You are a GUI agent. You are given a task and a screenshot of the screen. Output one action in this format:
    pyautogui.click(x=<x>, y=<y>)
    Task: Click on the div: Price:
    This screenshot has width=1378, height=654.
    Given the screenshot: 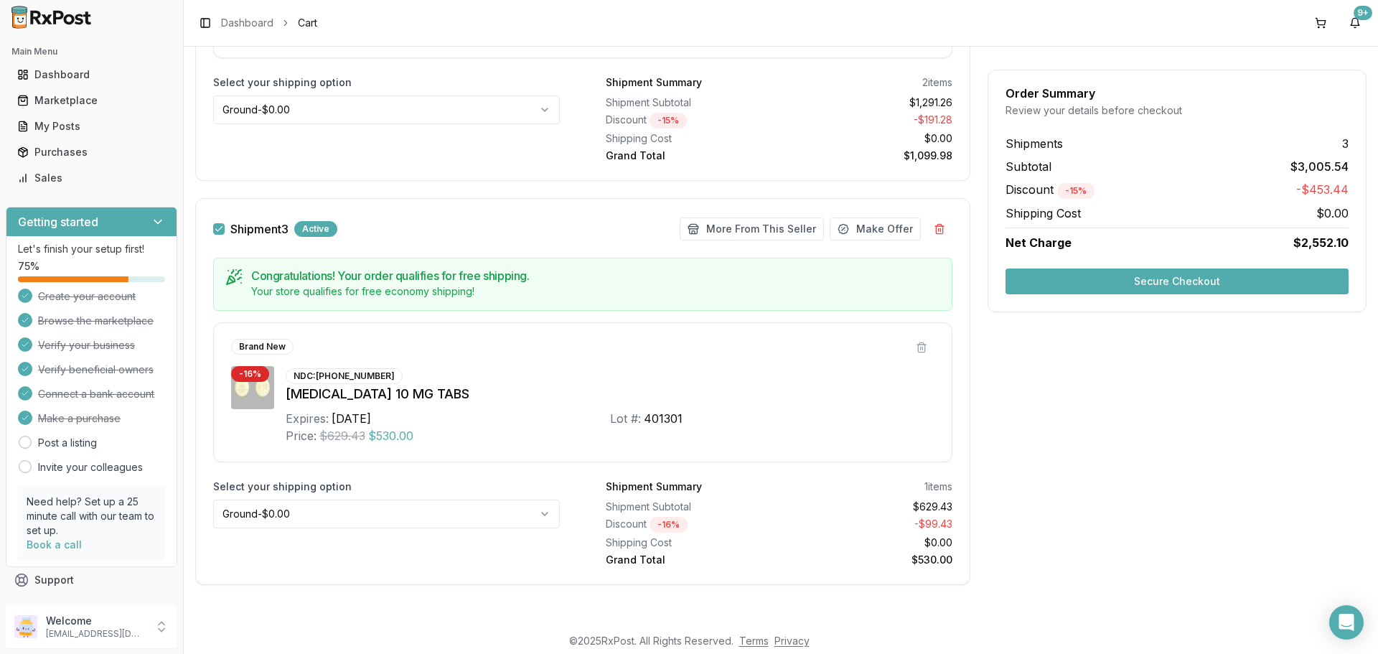 What is the action you would take?
    pyautogui.click(x=301, y=436)
    